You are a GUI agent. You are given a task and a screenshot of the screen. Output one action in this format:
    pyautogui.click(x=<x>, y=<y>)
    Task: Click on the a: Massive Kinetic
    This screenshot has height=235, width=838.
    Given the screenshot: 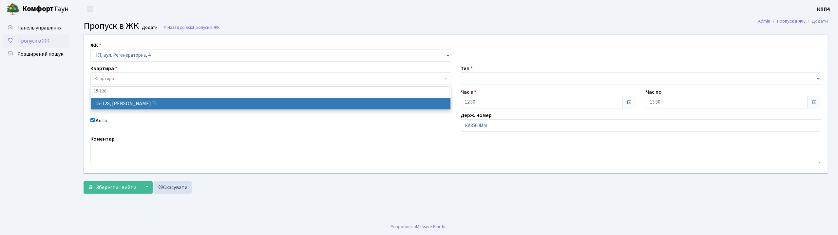 What is the action you would take?
    pyautogui.click(x=431, y=226)
    